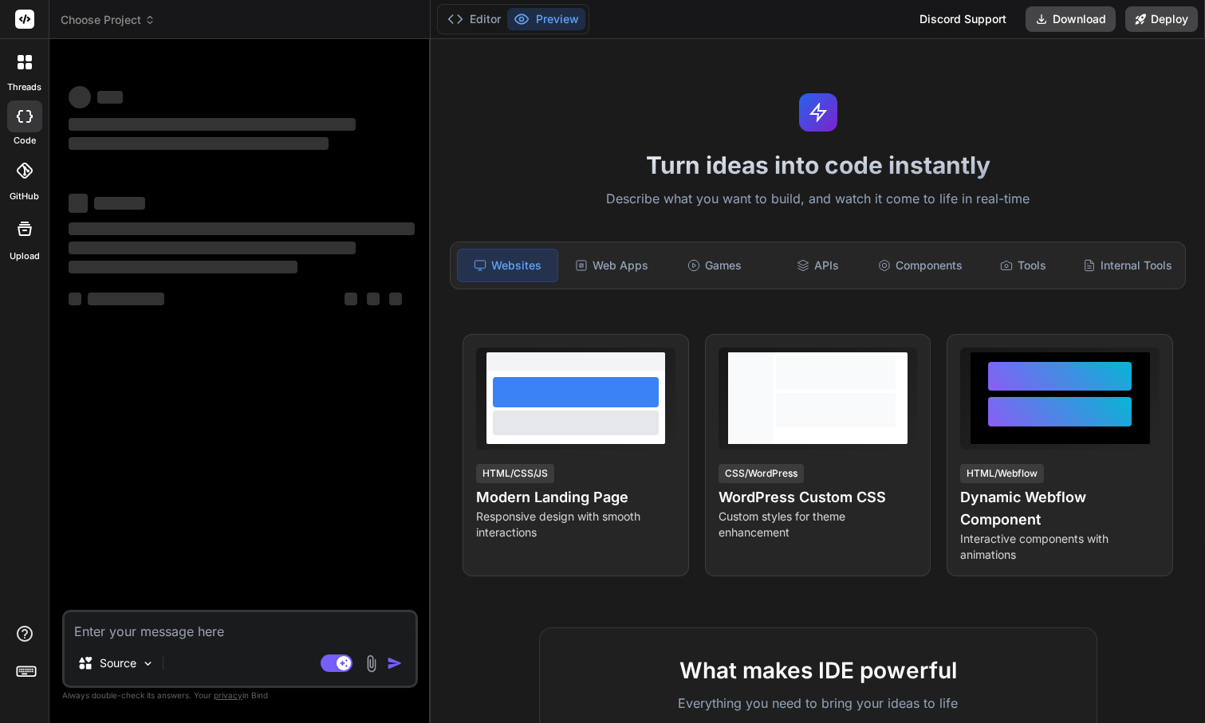 This screenshot has width=1205, height=723. I want to click on div: Internal Tools, so click(1128, 266).